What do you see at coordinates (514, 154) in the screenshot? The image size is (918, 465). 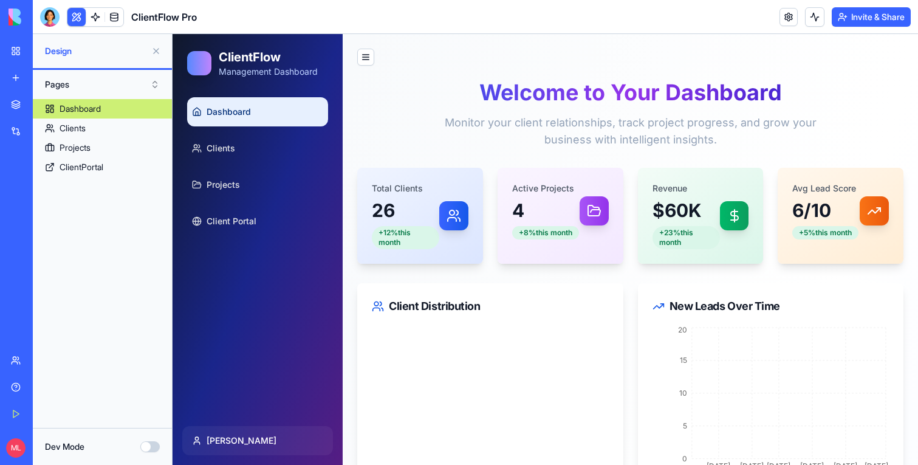 I see `p: Revenue` at bounding box center [514, 154].